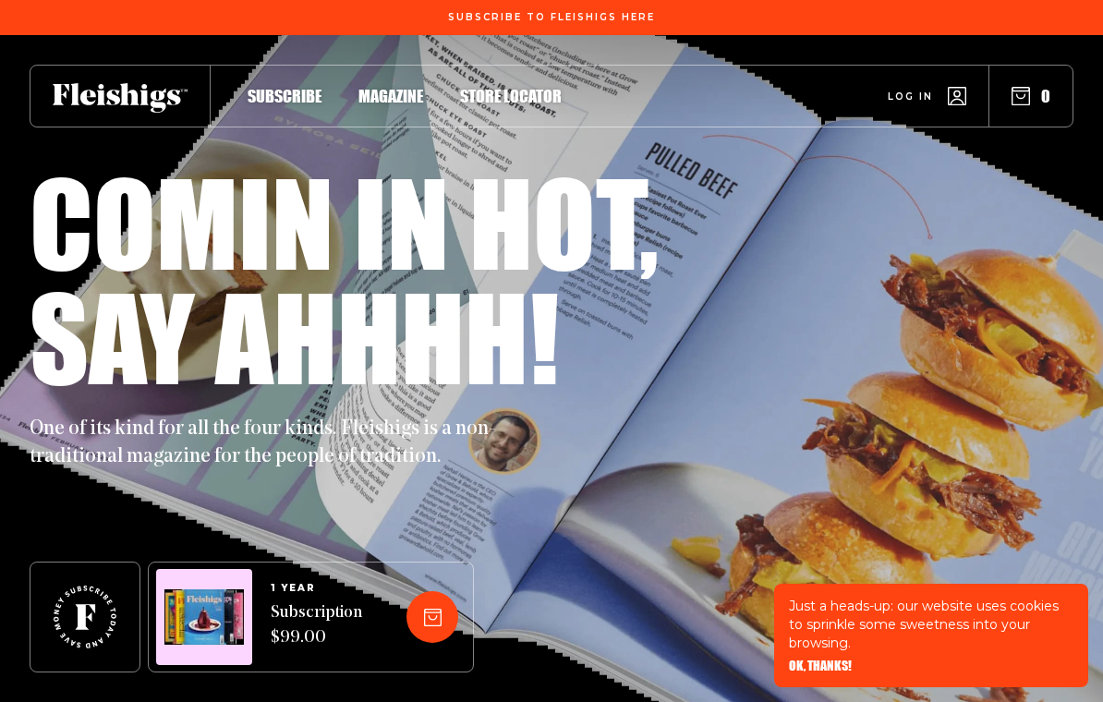 Image resolution: width=1103 pixels, height=702 pixels. I want to click on a: Subscribe To Fleishigs Here, so click(552, 17).